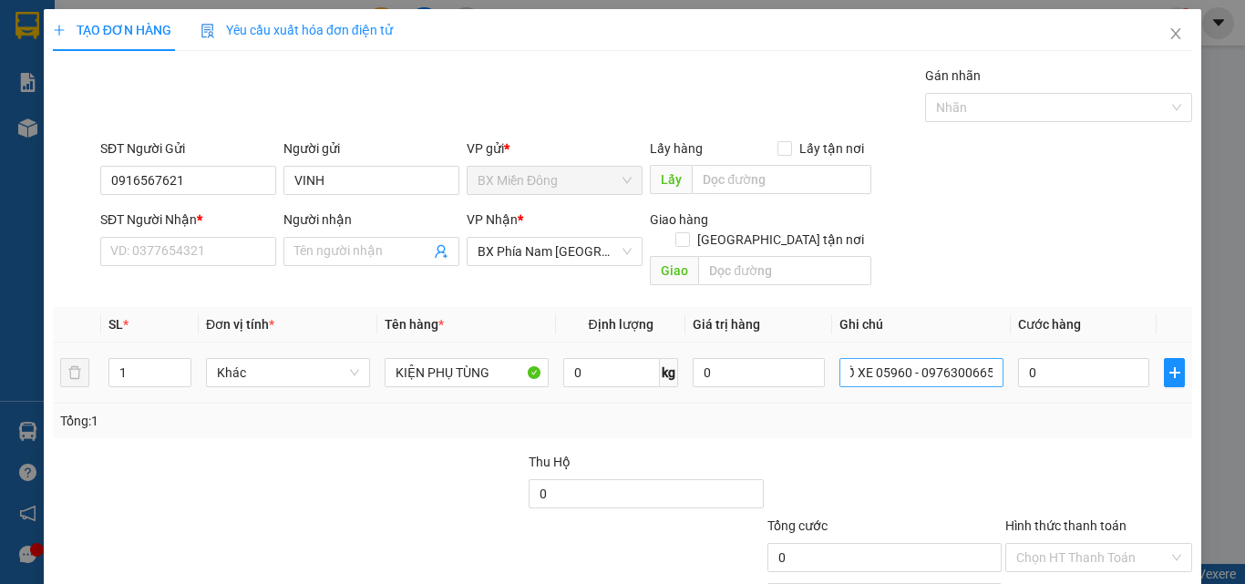 The height and width of the screenshot is (584, 1245). I want to click on span: BX Phía Nam Nha Trang, so click(554, 251).